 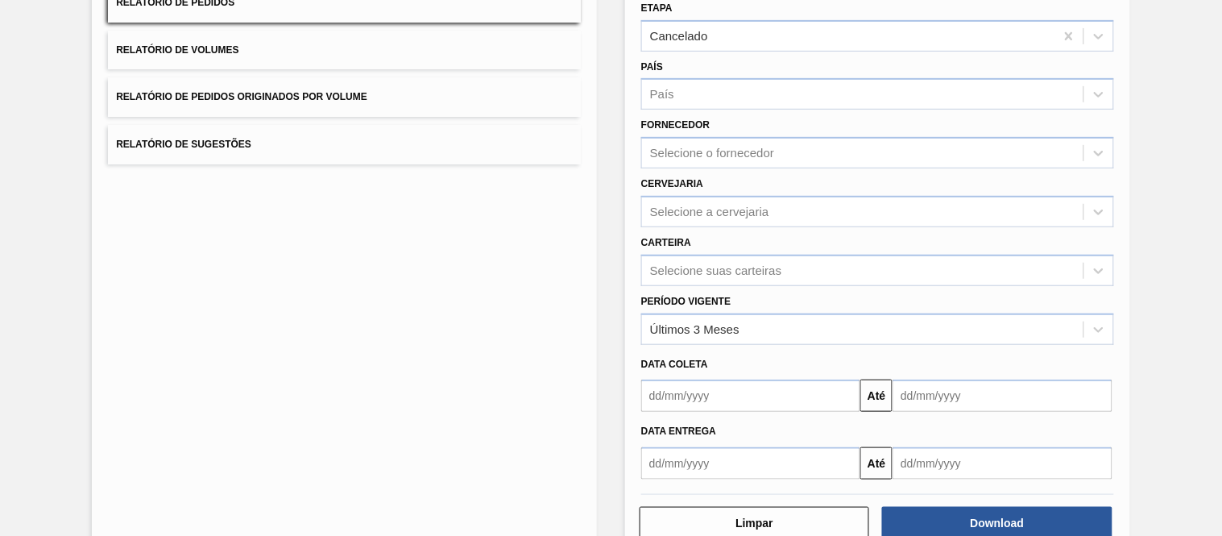 I want to click on span: Relatório de Pedidos Originados por Volume, so click(x=242, y=97).